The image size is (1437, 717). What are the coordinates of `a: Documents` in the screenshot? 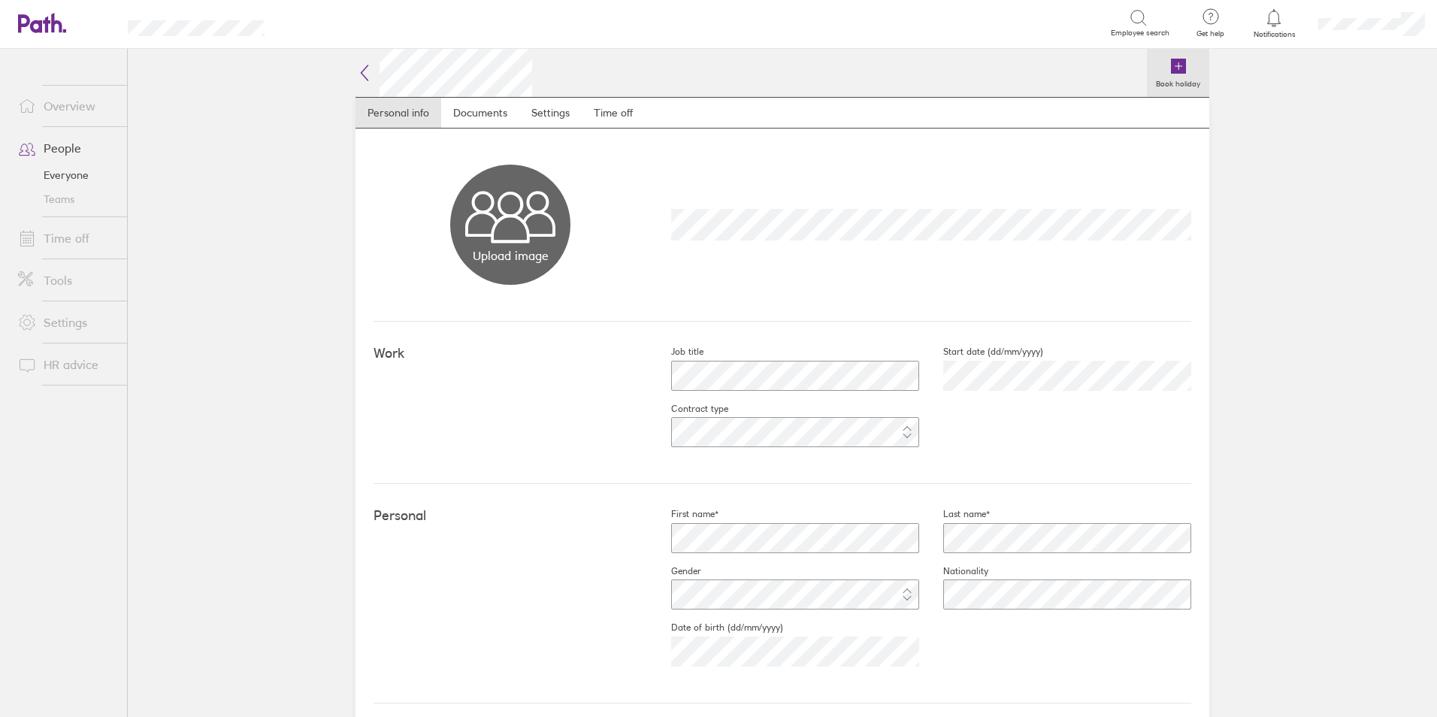 It's located at (480, 113).